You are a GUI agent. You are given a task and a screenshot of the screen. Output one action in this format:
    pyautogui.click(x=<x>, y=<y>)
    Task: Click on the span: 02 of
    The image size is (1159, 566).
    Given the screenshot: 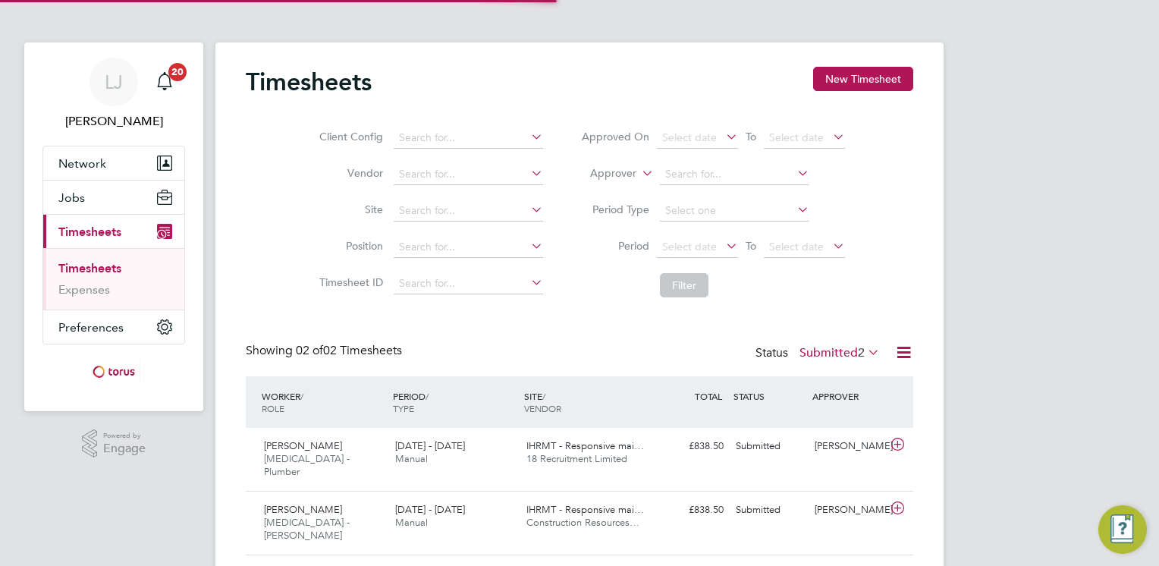 What is the action you would take?
    pyautogui.click(x=309, y=350)
    